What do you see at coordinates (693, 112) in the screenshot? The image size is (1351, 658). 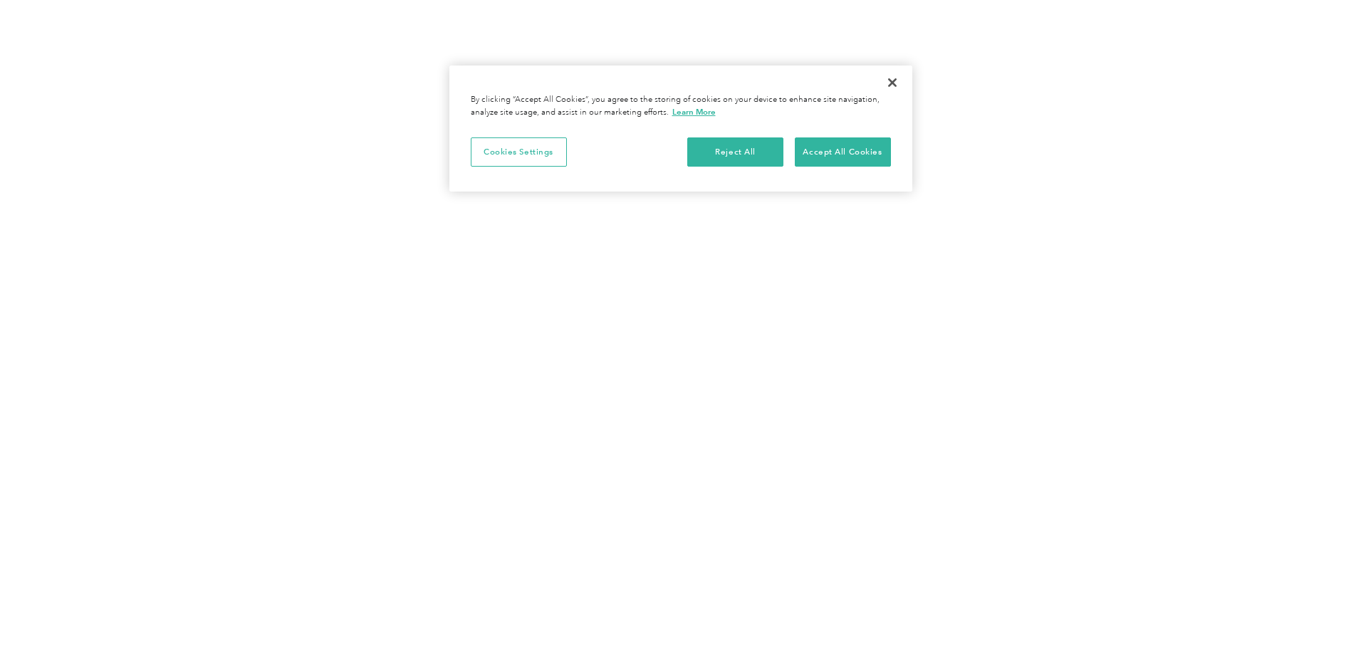 I see `a: More information about your privacy, opens in a new tab` at bounding box center [693, 112].